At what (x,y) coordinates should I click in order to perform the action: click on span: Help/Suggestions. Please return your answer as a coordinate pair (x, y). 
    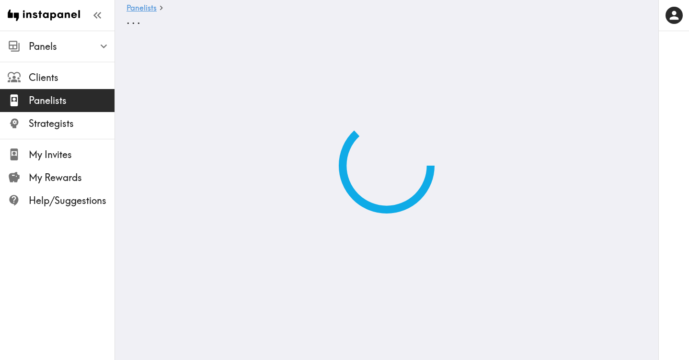
    Looking at the image, I should click on (71, 201).